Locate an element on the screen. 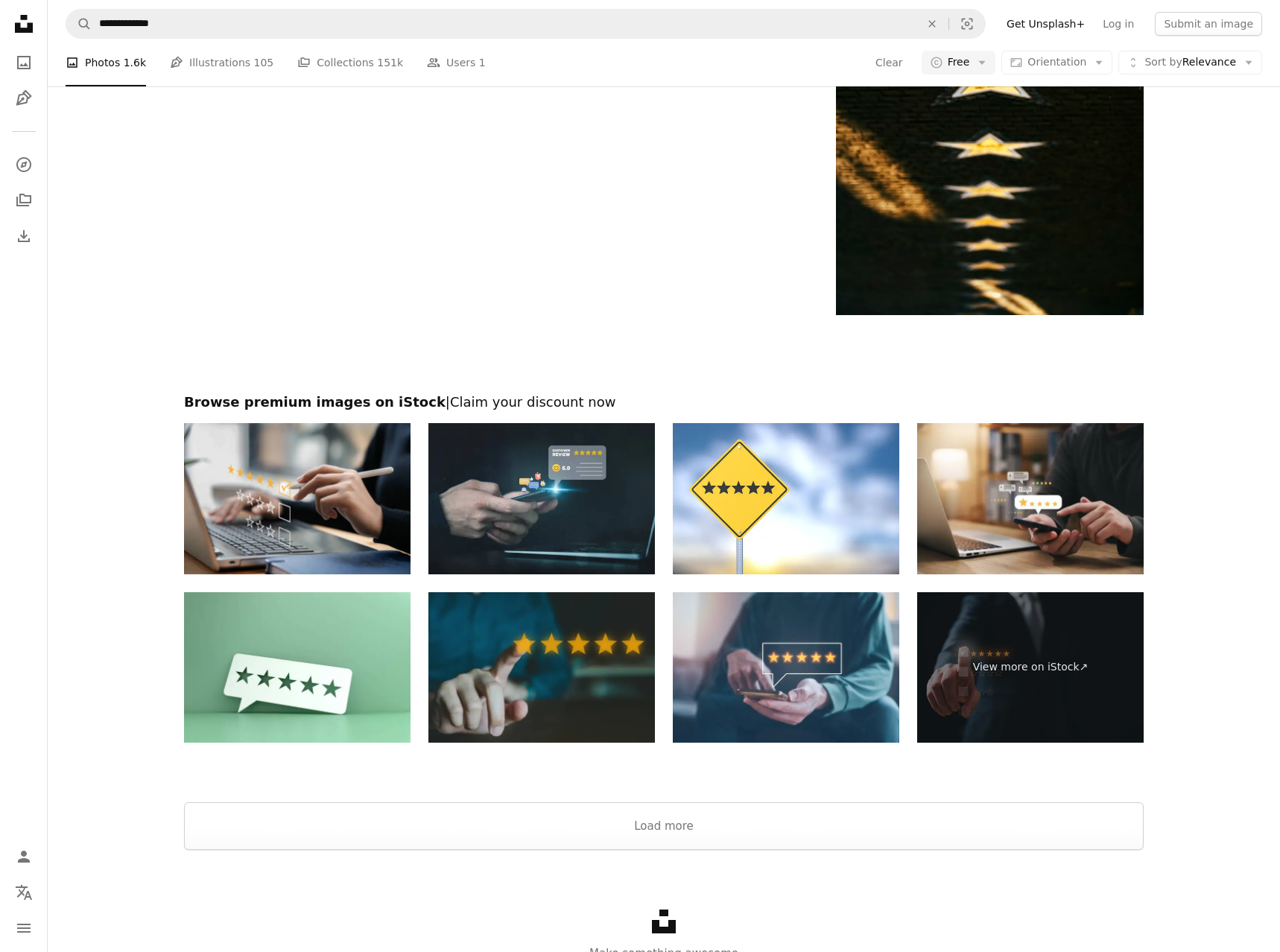  form: Find visuals sitewide is located at coordinates (525, 24).